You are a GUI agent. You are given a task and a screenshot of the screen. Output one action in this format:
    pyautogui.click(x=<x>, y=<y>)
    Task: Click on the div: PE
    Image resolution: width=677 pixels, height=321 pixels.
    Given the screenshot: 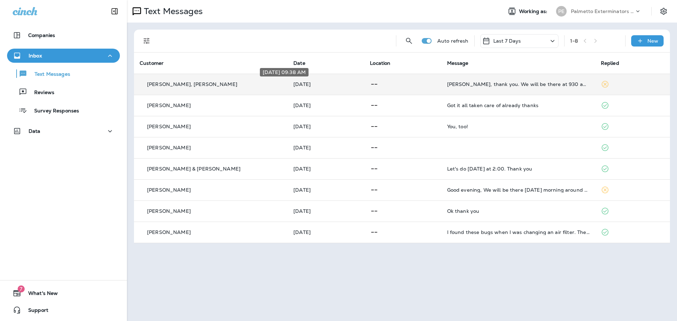 What is the action you would take?
    pyautogui.click(x=561, y=11)
    